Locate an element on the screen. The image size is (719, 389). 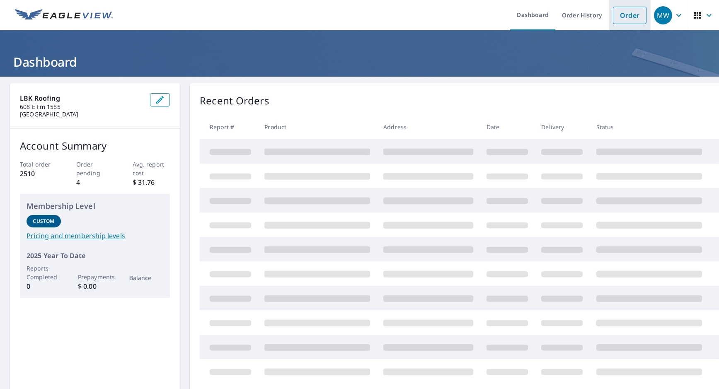
p: LBK Roofing is located at coordinates (82, 98).